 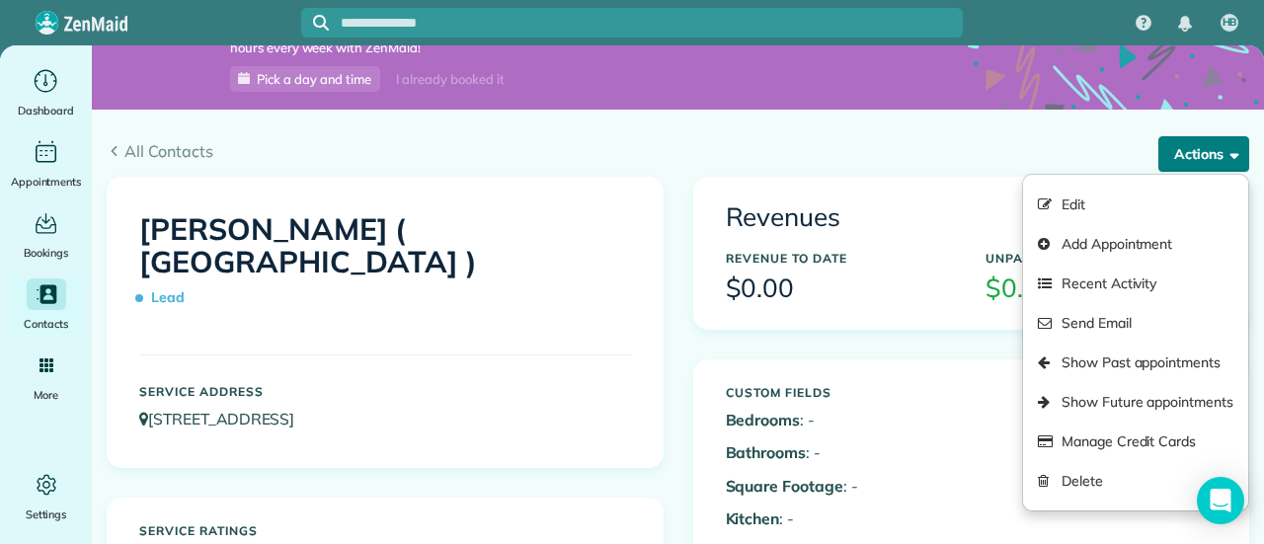 I want to click on svg: Focus search, so click(x=321, y=23).